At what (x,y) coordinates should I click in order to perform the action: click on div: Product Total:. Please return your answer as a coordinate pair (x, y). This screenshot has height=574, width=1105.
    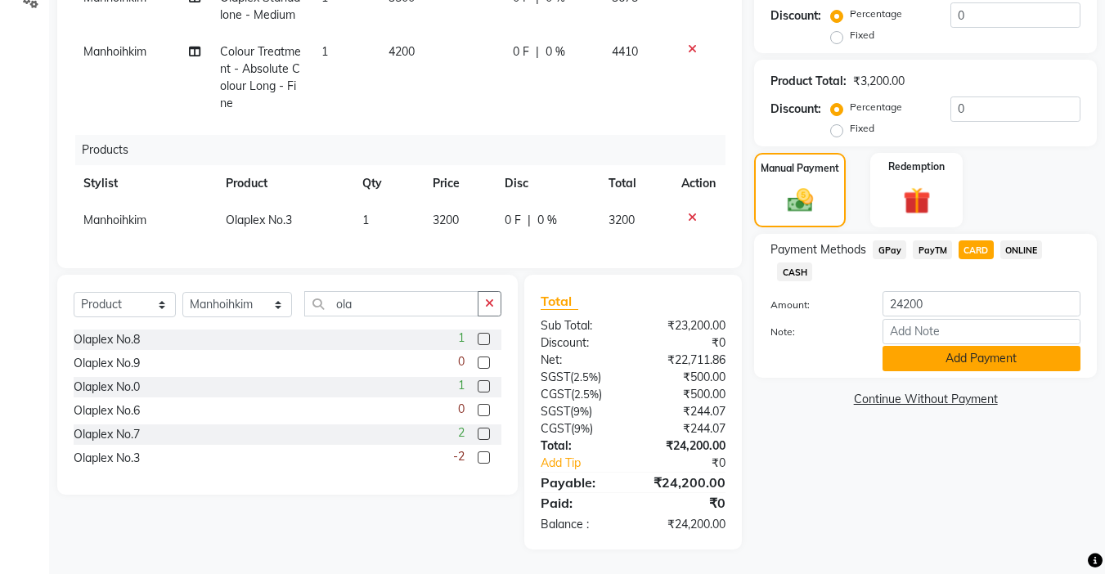
    Looking at the image, I should click on (808, 81).